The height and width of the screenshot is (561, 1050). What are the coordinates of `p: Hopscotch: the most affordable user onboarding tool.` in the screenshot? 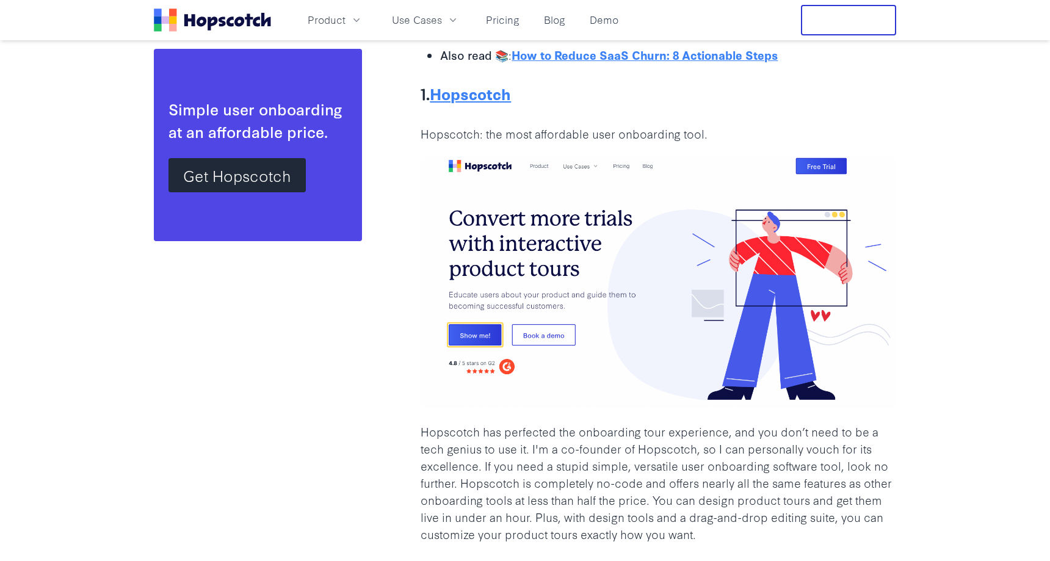 It's located at (658, 134).